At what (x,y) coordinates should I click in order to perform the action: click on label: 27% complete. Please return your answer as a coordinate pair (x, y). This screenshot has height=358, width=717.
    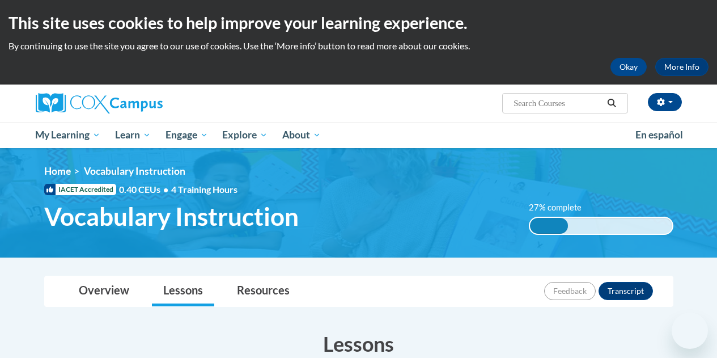
    Looking at the image, I should click on (561, 207).